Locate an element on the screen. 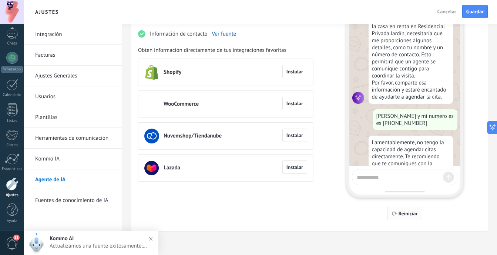  div: Correo is located at coordinates (12, 145).